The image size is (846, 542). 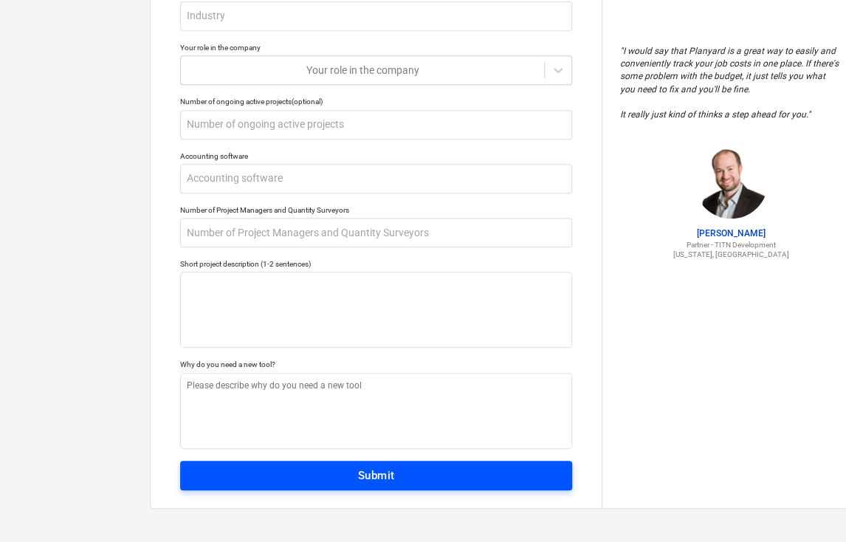 What do you see at coordinates (376, 233) in the screenshot?
I see `input: Number of Project Managers and Quantity Surveyors` at bounding box center [376, 233].